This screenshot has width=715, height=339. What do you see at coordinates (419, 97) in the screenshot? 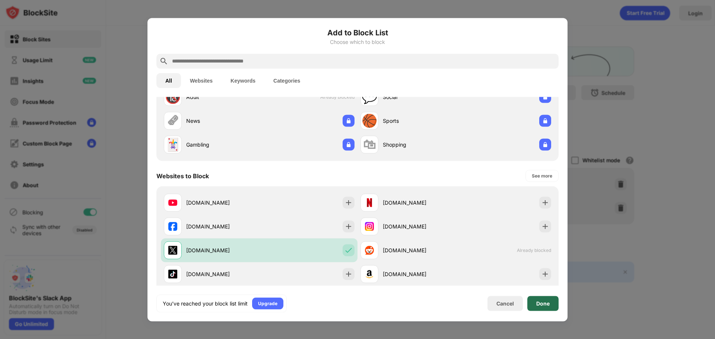
I see `div: Social` at bounding box center [419, 97].